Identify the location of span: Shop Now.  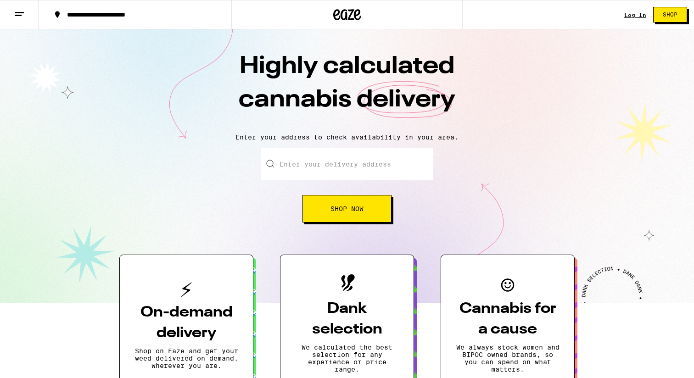
(347, 209).